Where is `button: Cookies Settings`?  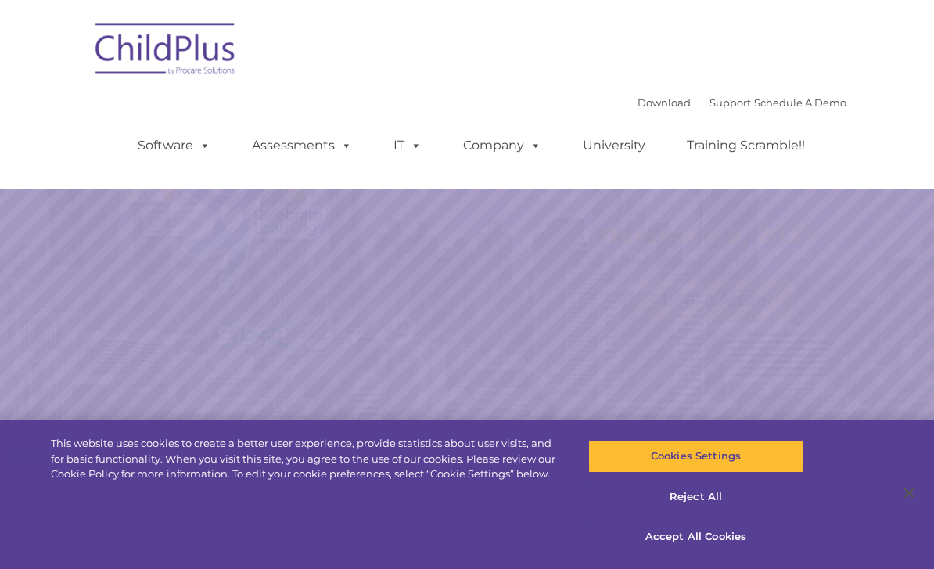 button: Cookies Settings is located at coordinates (696, 456).